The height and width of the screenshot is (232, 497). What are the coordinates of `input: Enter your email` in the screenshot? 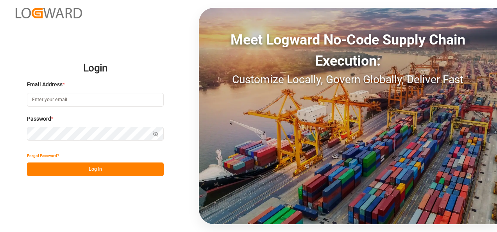 It's located at (95, 100).